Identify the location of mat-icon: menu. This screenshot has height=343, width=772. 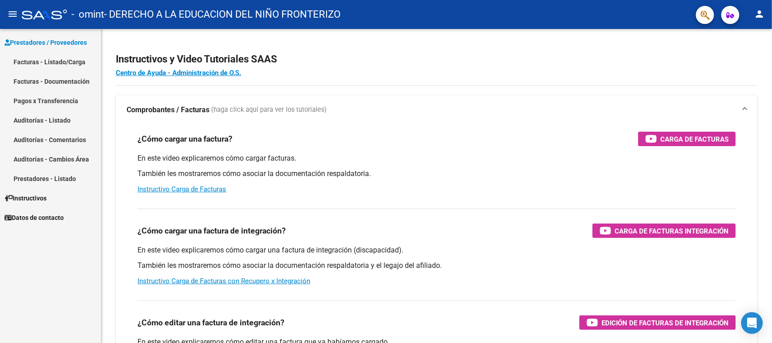
(13, 14).